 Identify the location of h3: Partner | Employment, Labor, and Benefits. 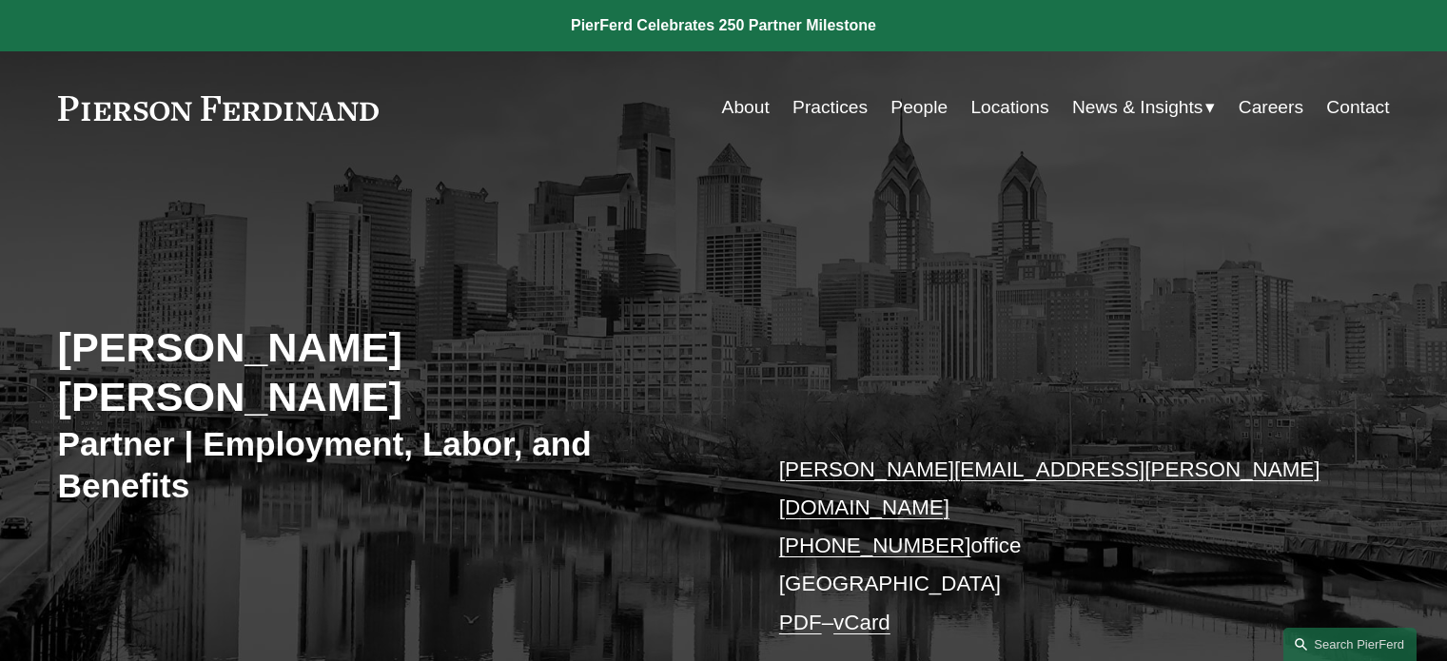
(391, 464).